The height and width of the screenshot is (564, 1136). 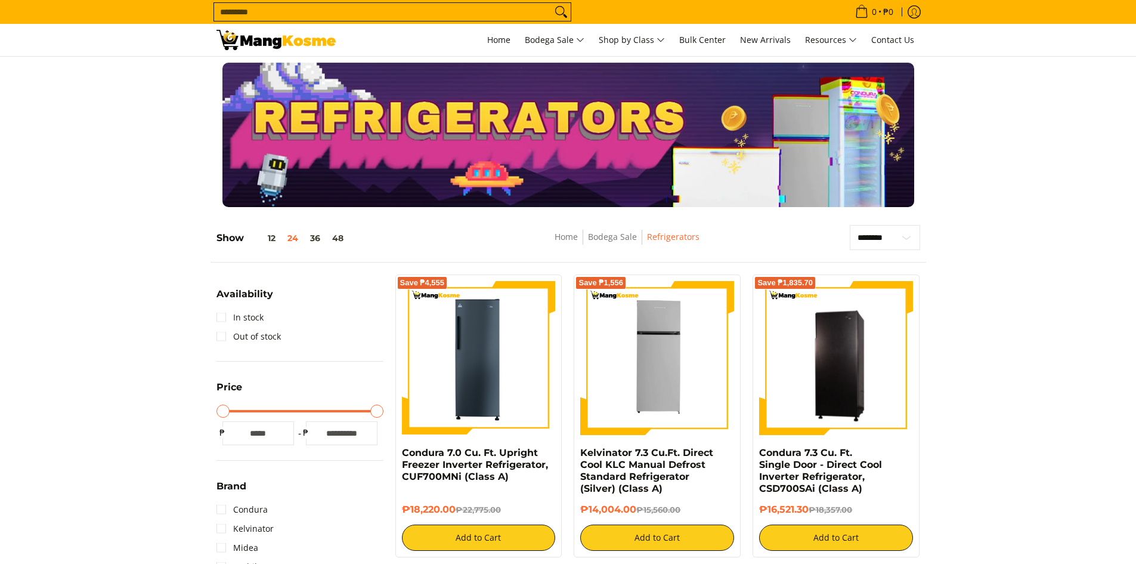 I want to click on img: Bodega Sale Refrigerator l Mang Kosme: Home Appliances Warehouse Sale, so click(x=276, y=40).